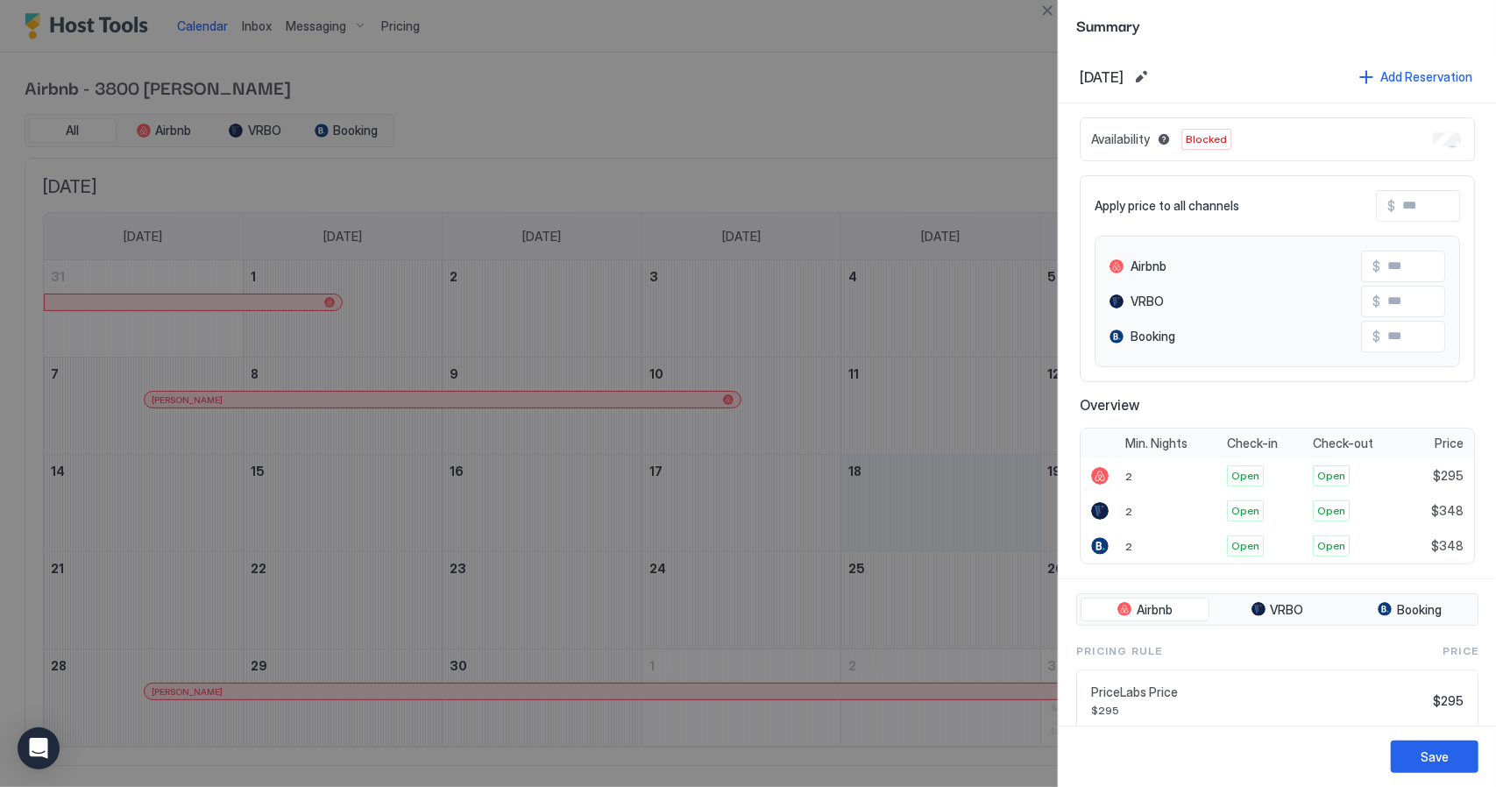 Image resolution: width=1496 pixels, height=787 pixels. Describe the element at coordinates (1435, 756) in the screenshot. I see `div: Save` at that location.